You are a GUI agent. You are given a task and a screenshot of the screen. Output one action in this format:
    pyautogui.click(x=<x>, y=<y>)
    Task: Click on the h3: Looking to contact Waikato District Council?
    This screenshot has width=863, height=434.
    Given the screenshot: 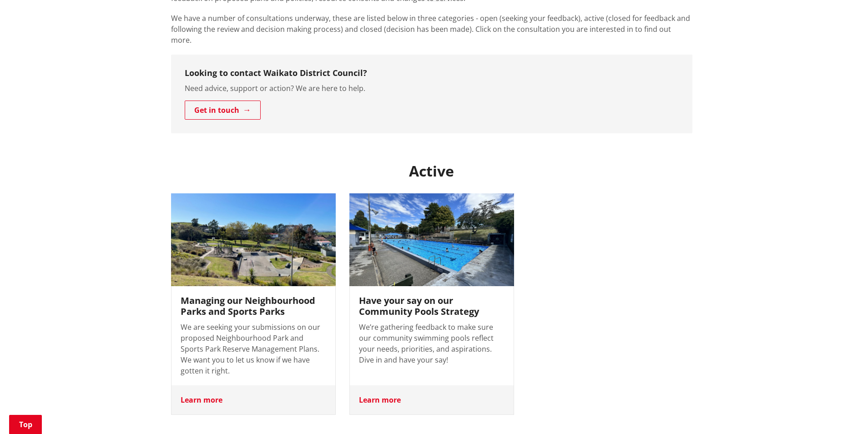 What is the action you would take?
    pyautogui.click(x=432, y=73)
    